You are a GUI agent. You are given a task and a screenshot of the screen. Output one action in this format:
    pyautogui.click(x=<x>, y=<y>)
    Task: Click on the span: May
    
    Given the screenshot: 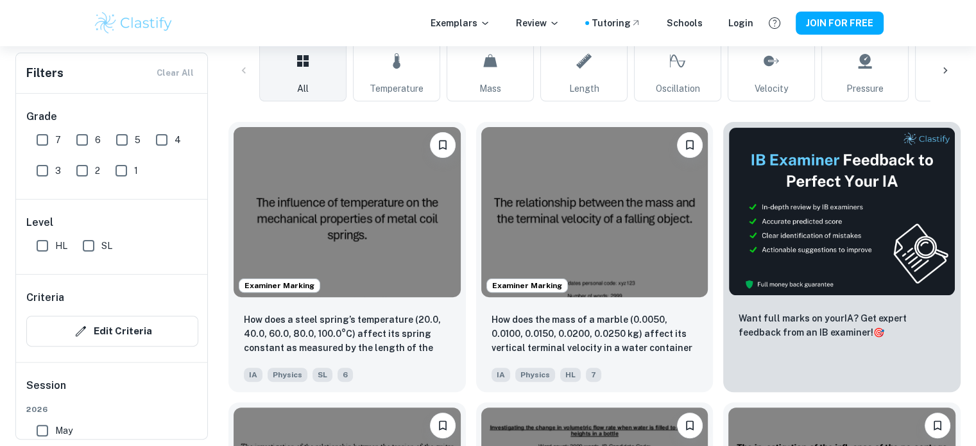 What is the action you would take?
    pyautogui.click(x=64, y=430)
    